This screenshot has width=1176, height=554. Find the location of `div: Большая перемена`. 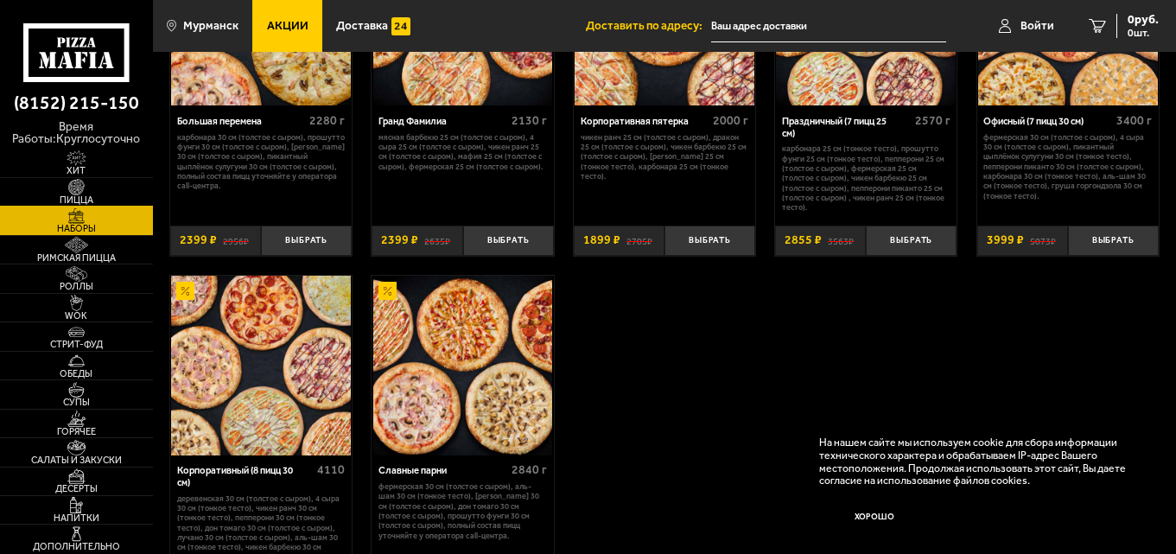

div: Большая перемена is located at coordinates (241, 122).